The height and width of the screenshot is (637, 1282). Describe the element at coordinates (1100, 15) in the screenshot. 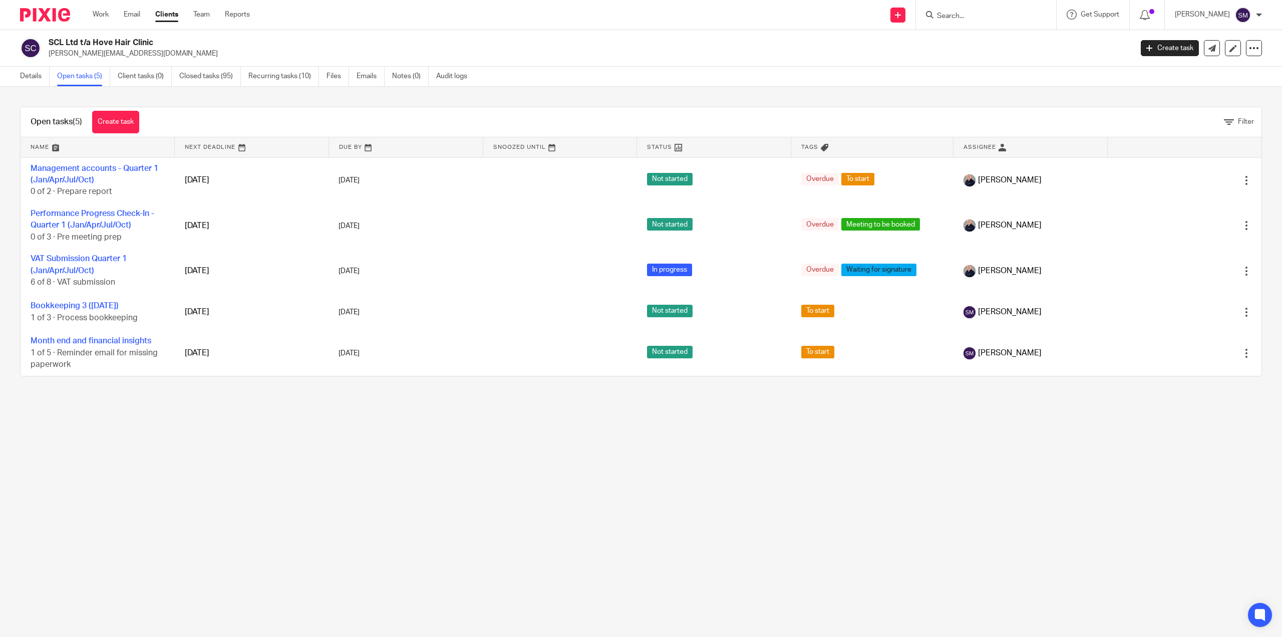

I see `span: Get Support` at that location.